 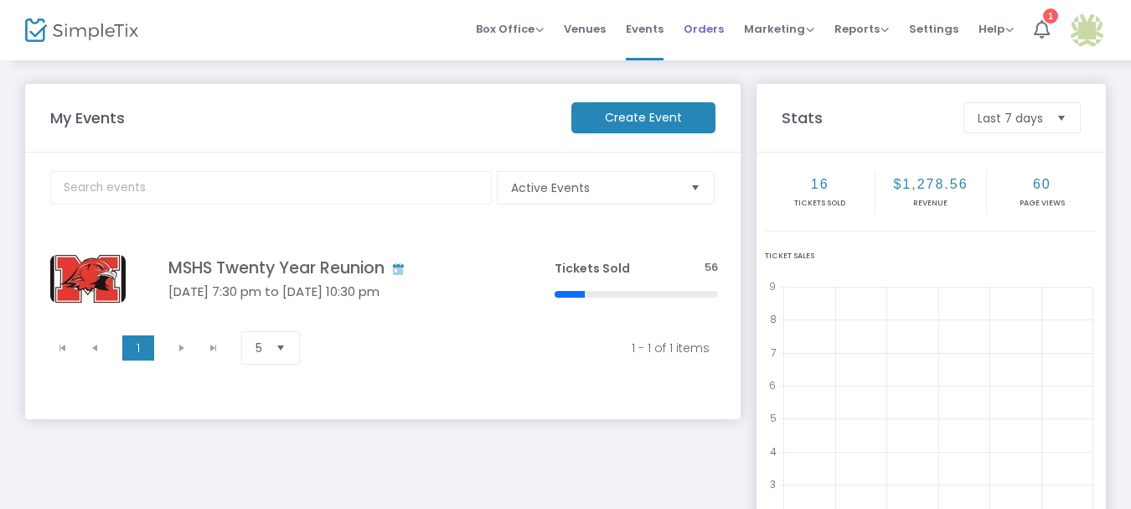 I want to click on m-panel-title: My Events, so click(x=302, y=117).